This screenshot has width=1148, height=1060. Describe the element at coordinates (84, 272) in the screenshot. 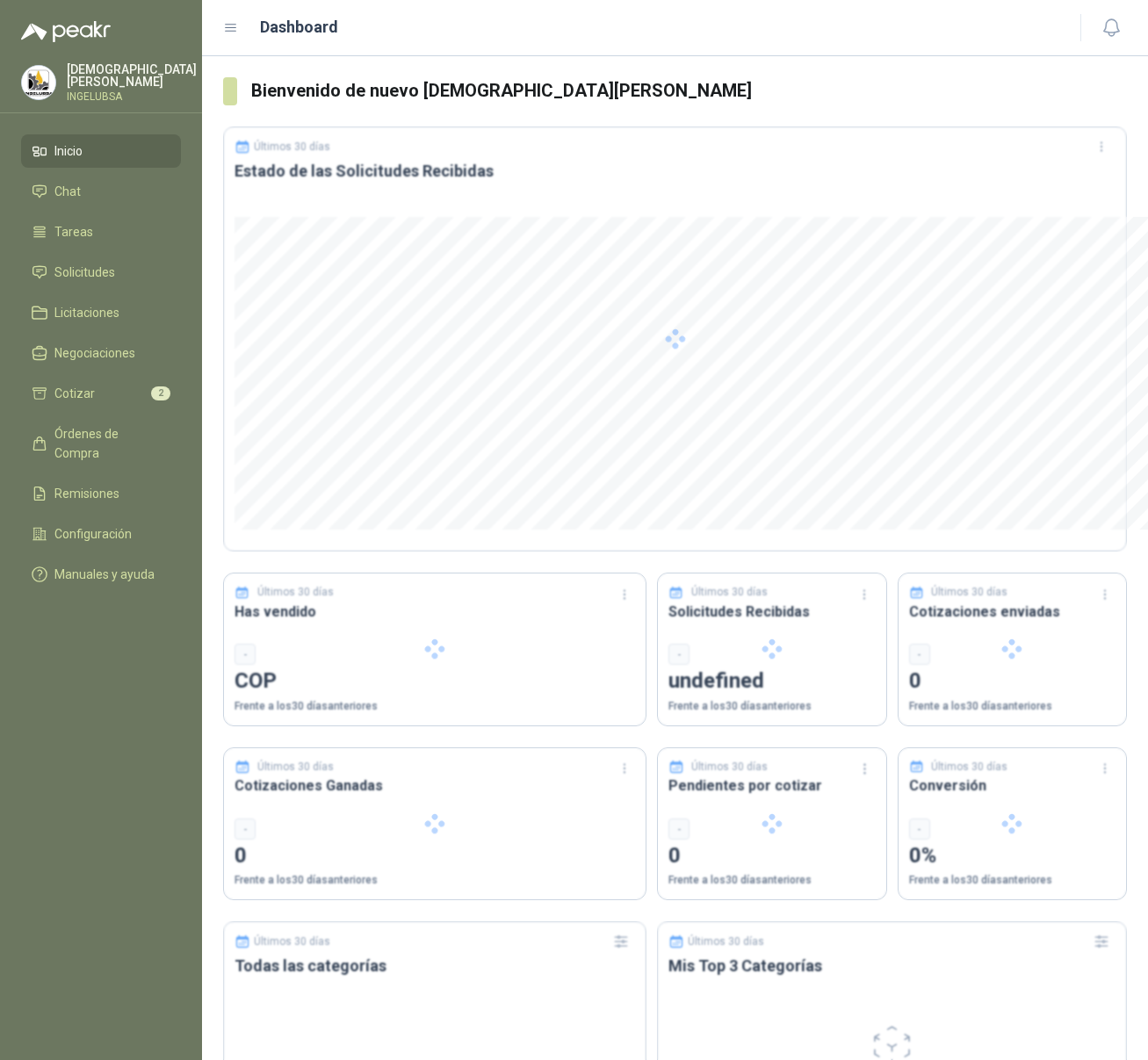

I see `span: Solicitudes` at that location.